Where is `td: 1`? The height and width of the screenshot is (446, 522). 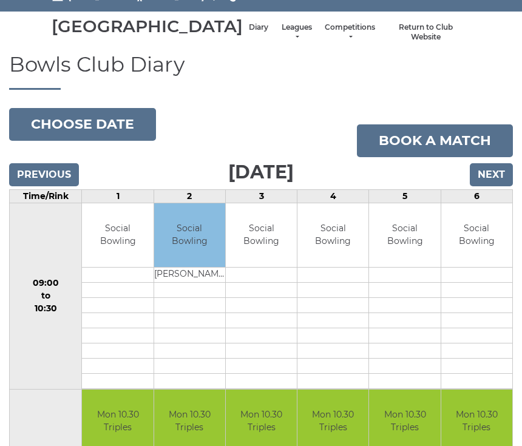
td: 1 is located at coordinates (118, 197).